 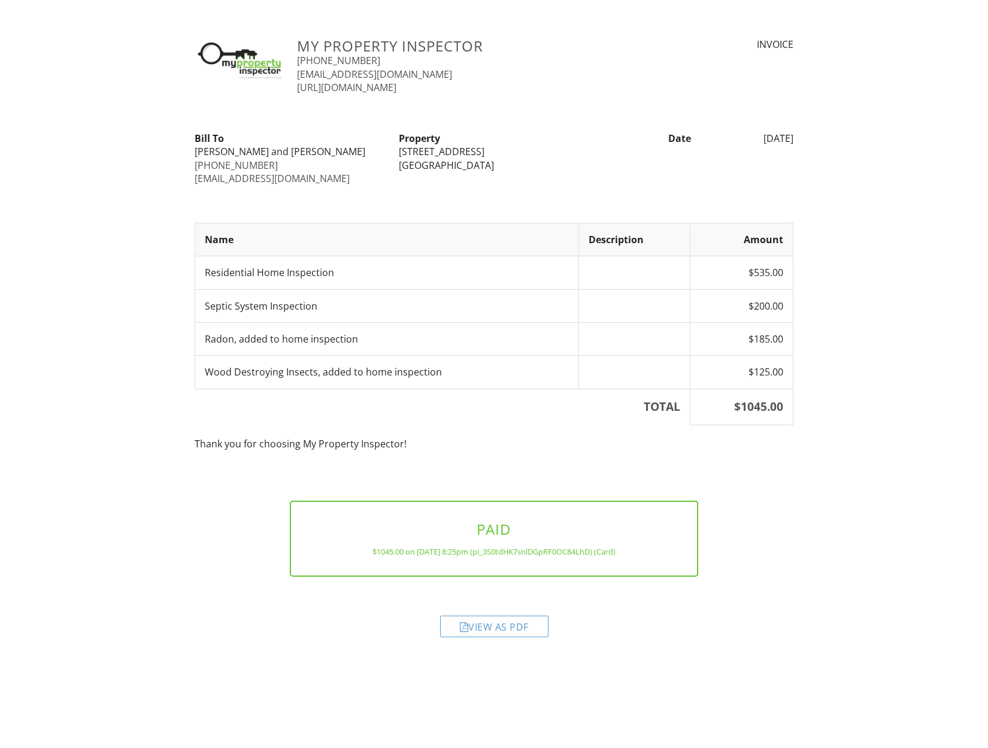 What do you see at coordinates (443, 407) in the screenshot?
I see `th: TOTAL` at bounding box center [443, 407].